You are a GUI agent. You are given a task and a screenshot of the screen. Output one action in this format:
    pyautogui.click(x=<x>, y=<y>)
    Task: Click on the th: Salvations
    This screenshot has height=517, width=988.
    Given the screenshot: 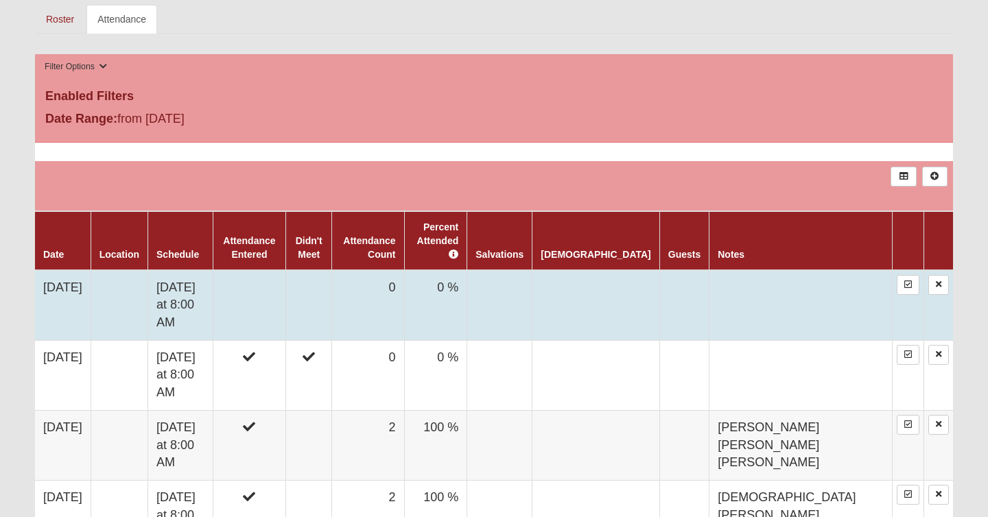 What is the action you would take?
    pyautogui.click(x=499, y=241)
    